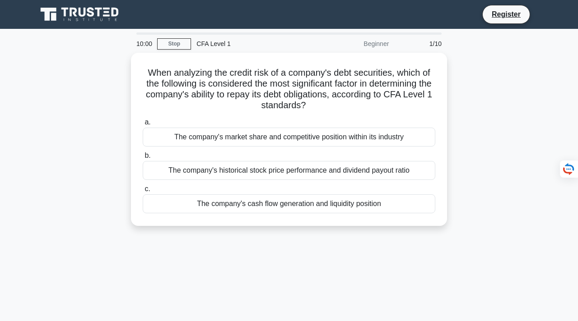  What do you see at coordinates (289, 137) in the screenshot?
I see `div: The company's market share and competitive position within its industry` at bounding box center [289, 137].